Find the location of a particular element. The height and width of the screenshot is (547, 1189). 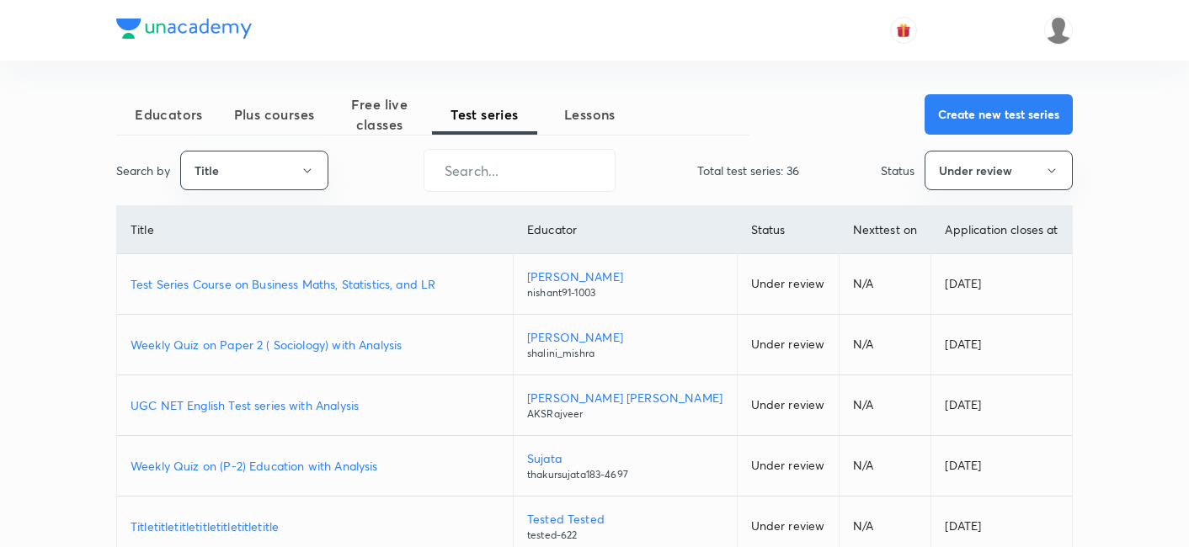

p: Status is located at coordinates (898, 170).